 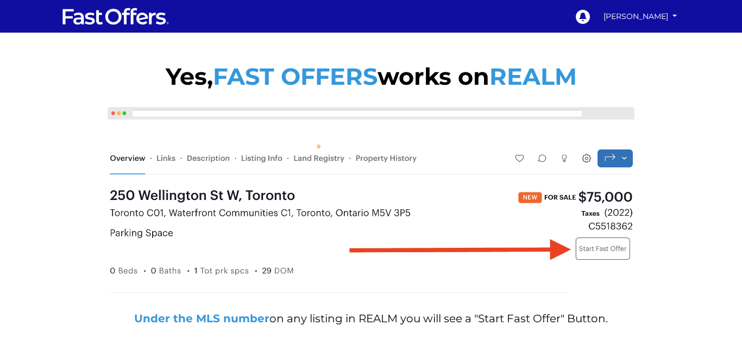 I want to click on p: on any listing in REALM you will see a "Start Fast Offer" Button., so click(x=371, y=318).